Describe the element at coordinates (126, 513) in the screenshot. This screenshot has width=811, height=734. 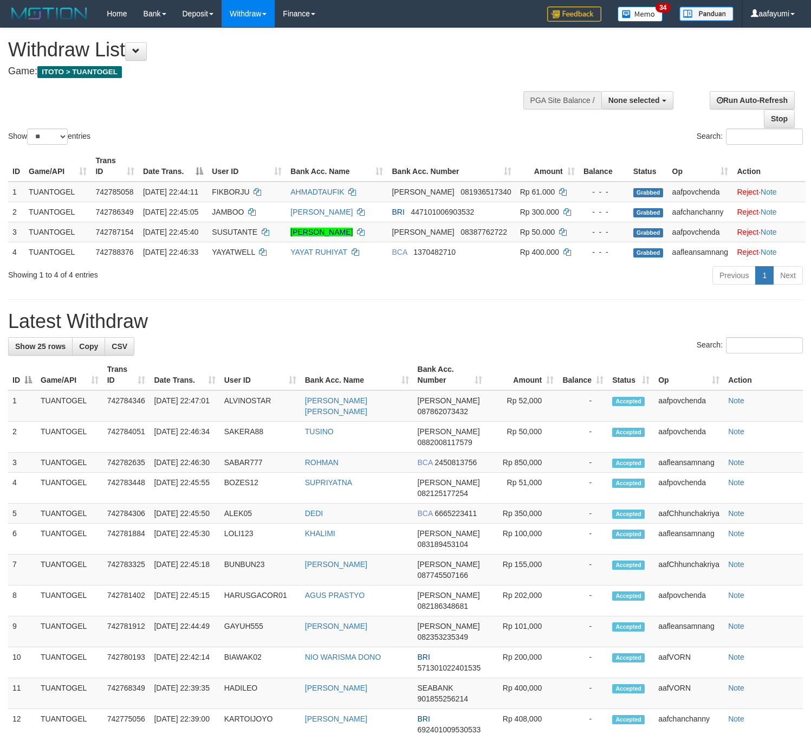
I see `td: 742784306` at that location.